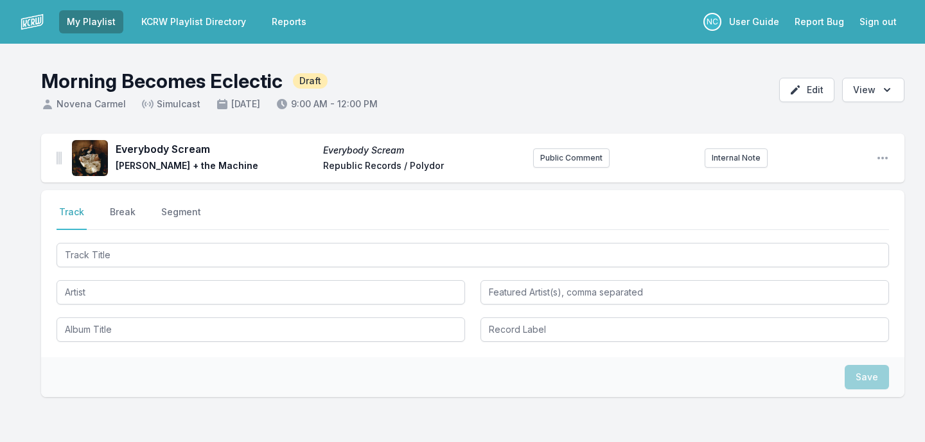 The width and height of the screenshot is (925, 442). What do you see at coordinates (193, 22) in the screenshot?
I see `a: KCRW Playlist Directory` at bounding box center [193, 22].